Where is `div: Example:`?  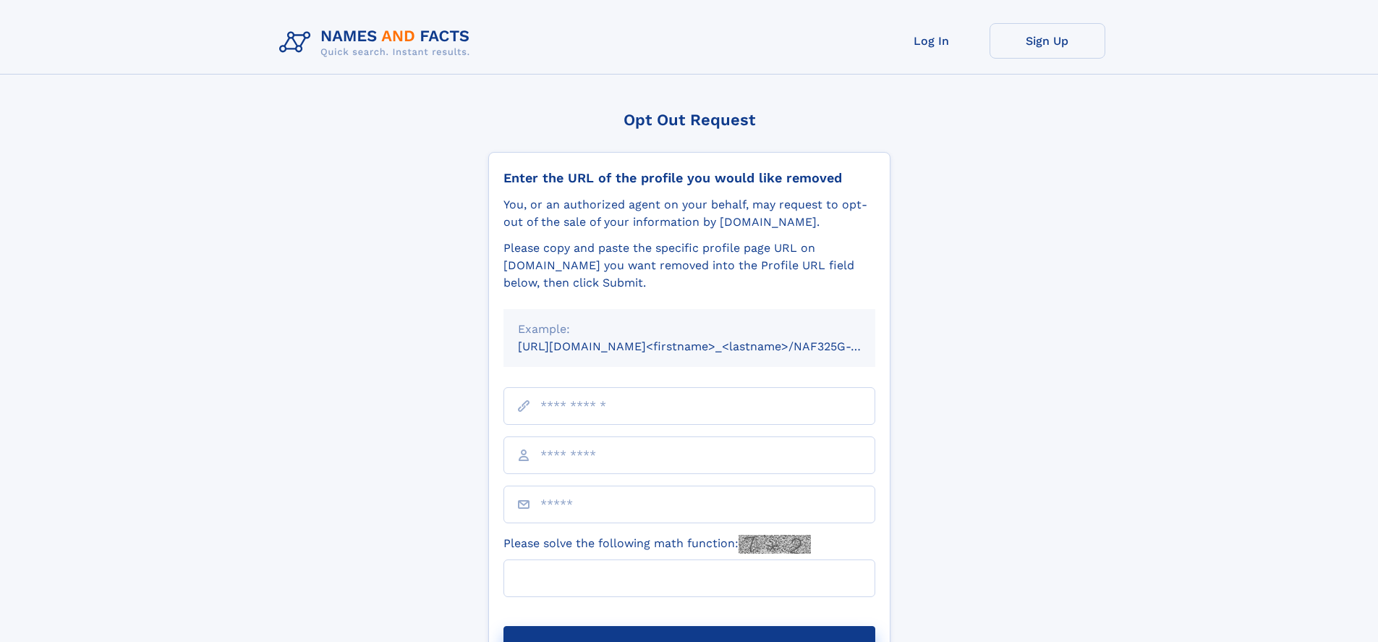
div: Example: is located at coordinates (690, 329).